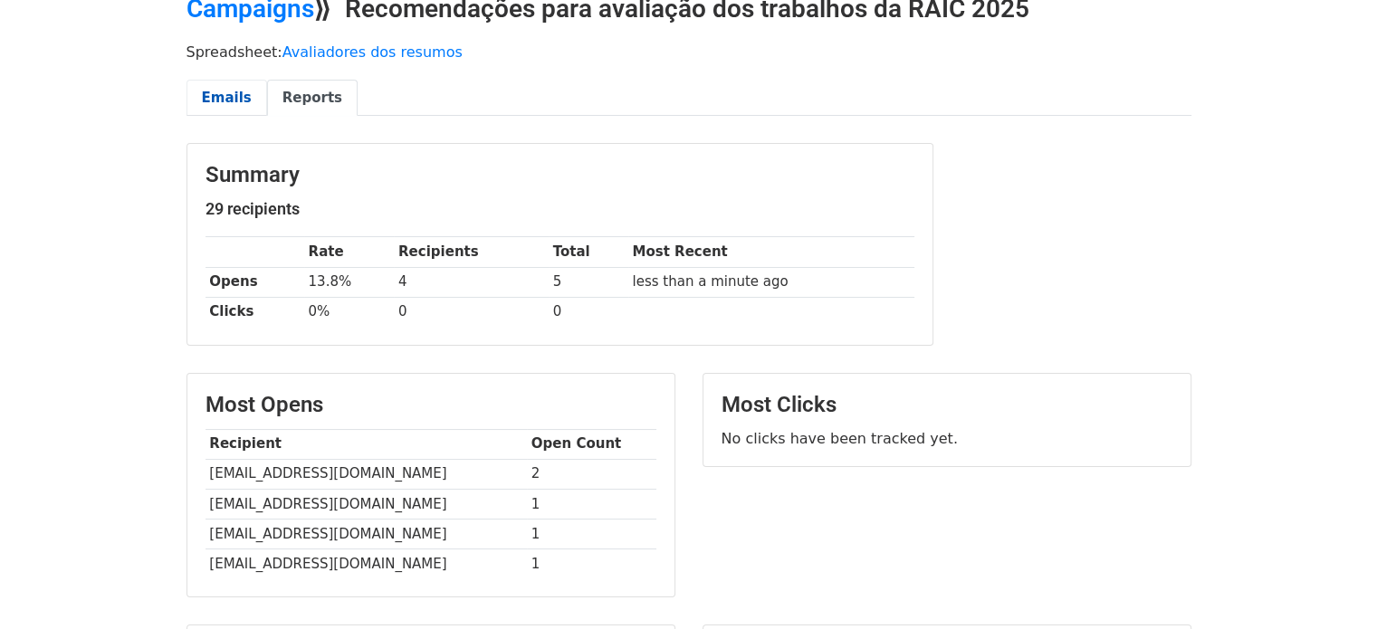 Image resolution: width=1377 pixels, height=629 pixels. I want to click on th: Recipients, so click(471, 252).